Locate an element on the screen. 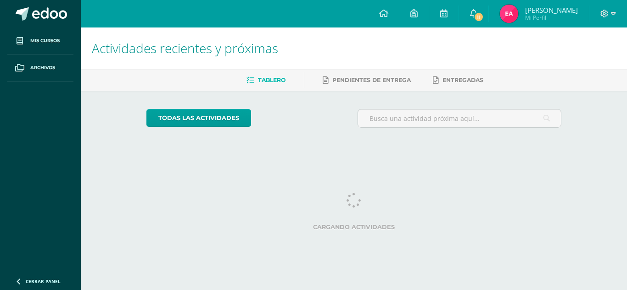 The image size is (627, 290). img: 1ba90ec49d531363c84e6ac299fcfeea.png is located at coordinates (509, 14).